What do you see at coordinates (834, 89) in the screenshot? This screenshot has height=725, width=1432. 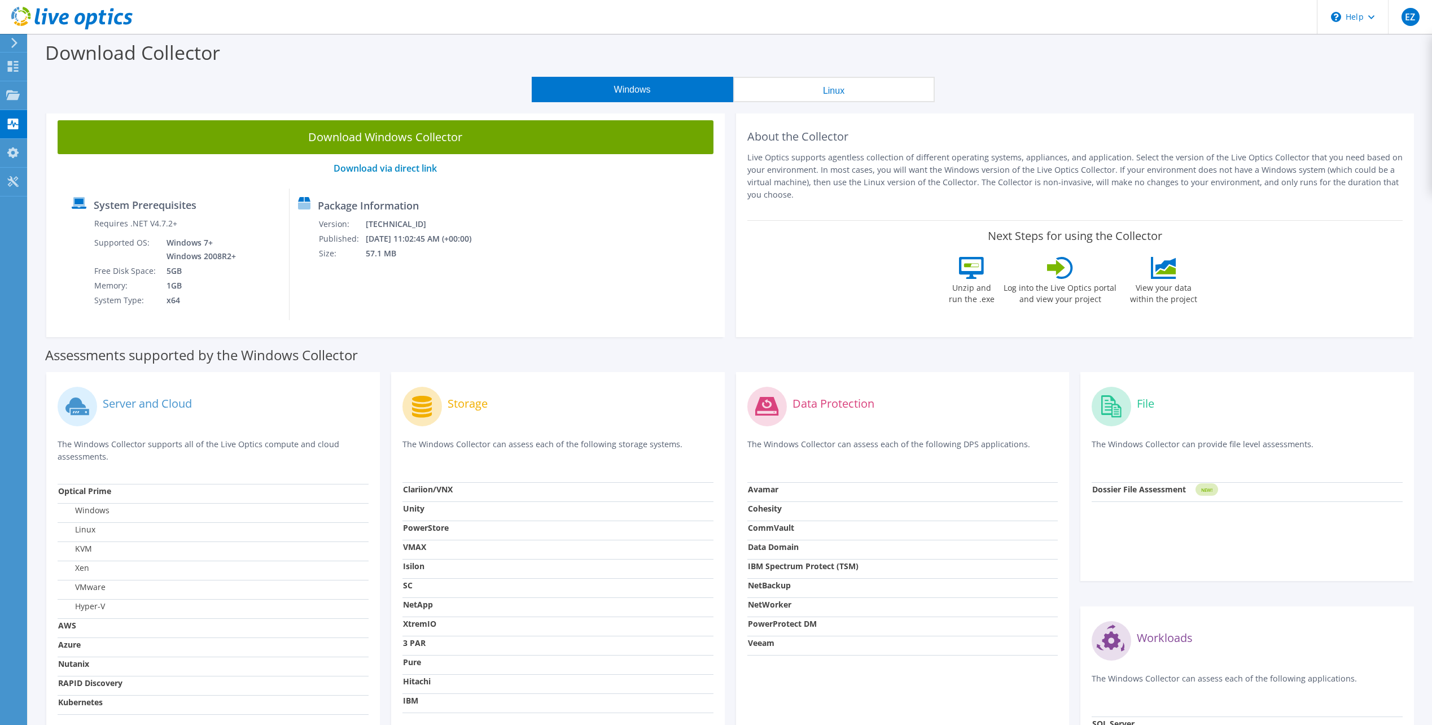 I see `button: Linux` at bounding box center [834, 89].